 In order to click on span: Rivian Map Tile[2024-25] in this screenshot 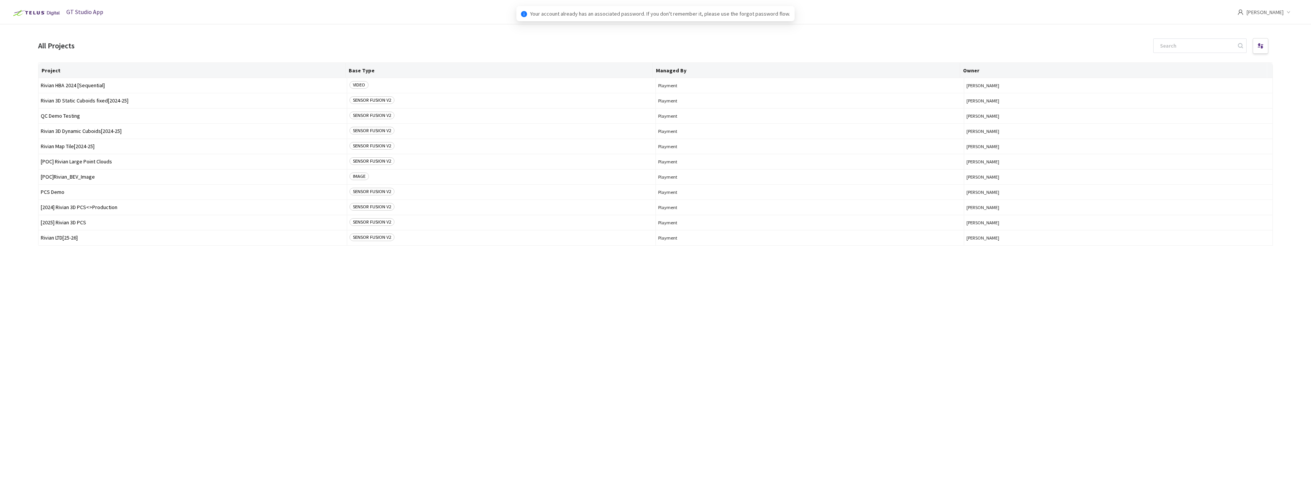, I will do `click(193, 146)`.